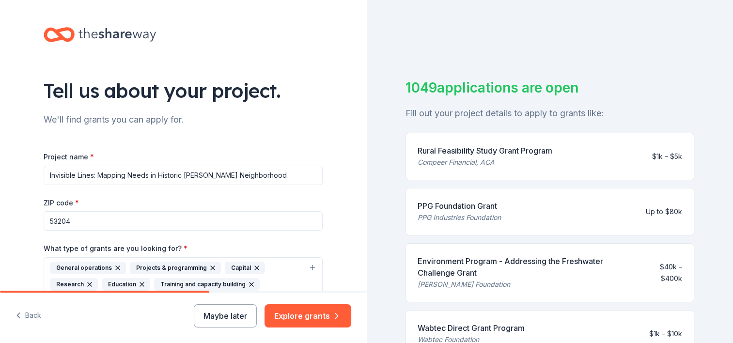 The image size is (733, 343). What do you see at coordinates (668, 157) in the screenshot?
I see `div: $1k – $5k` at bounding box center [668, 157].